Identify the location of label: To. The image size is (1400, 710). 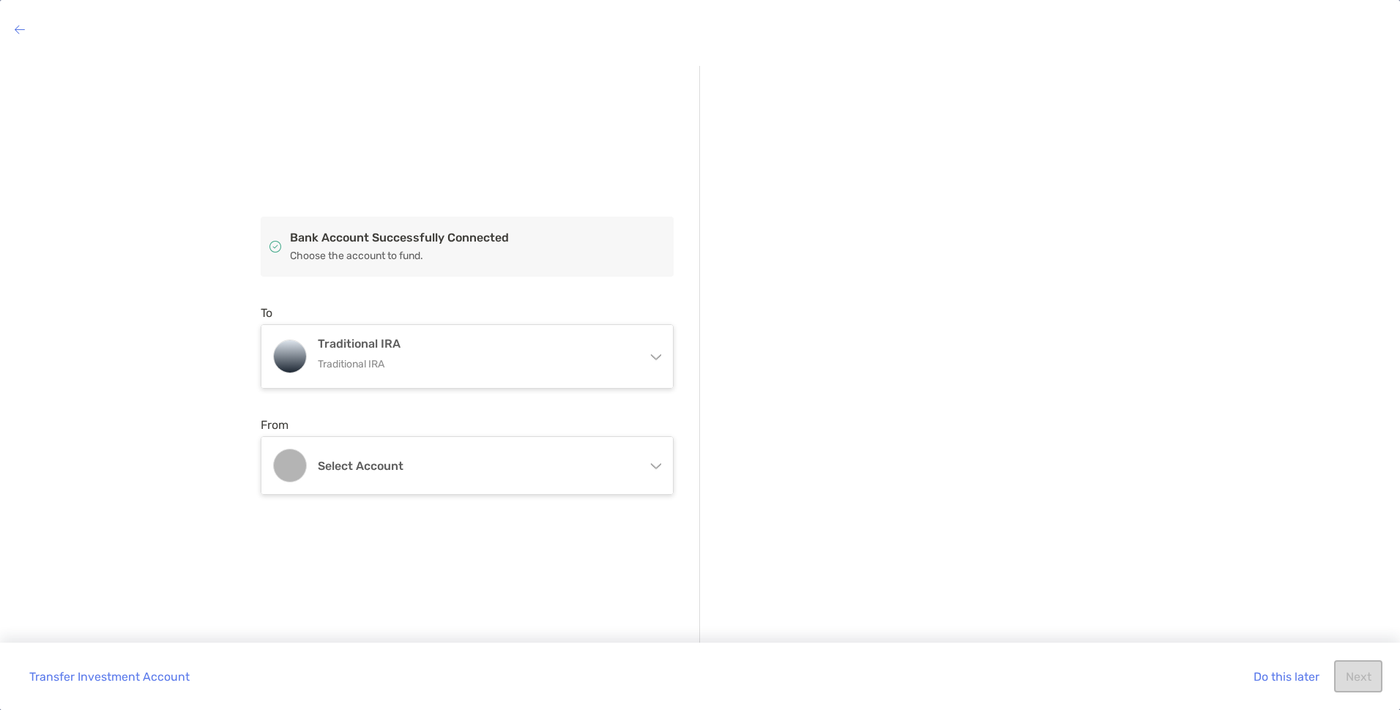
(267, 313).